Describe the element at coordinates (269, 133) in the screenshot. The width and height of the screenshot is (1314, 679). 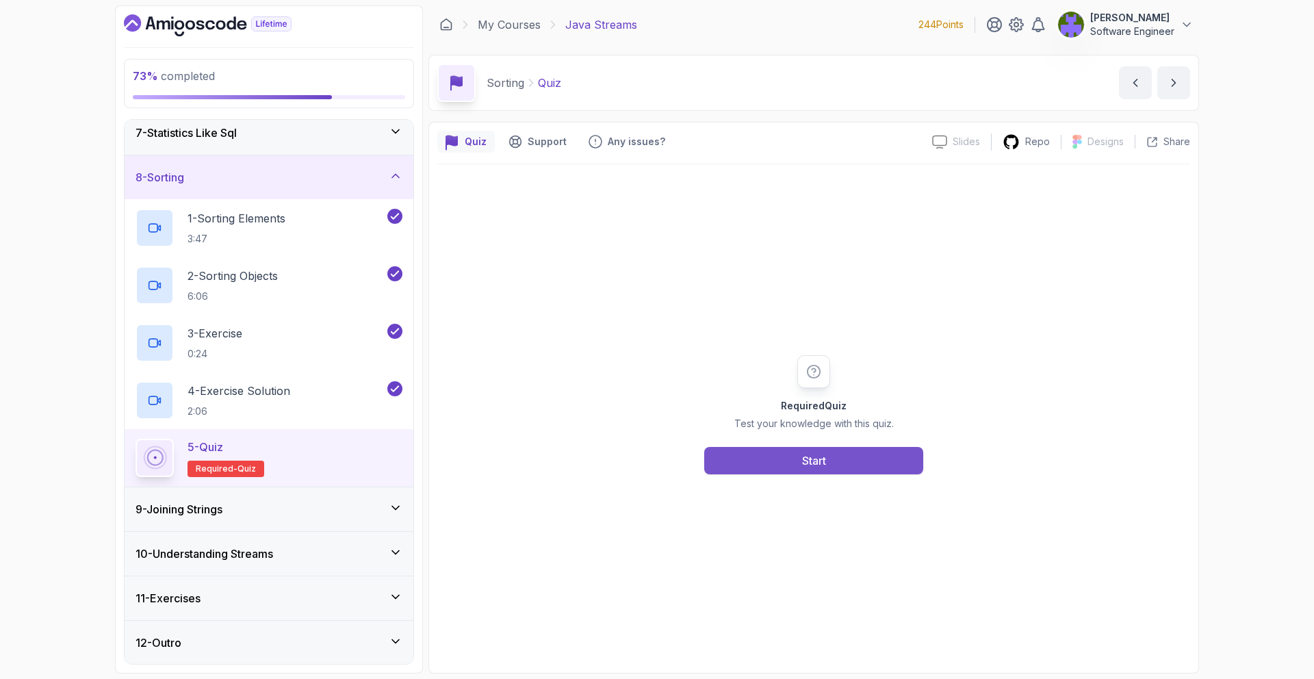
I see `button: 7-Statistics Like Sql` at that location.